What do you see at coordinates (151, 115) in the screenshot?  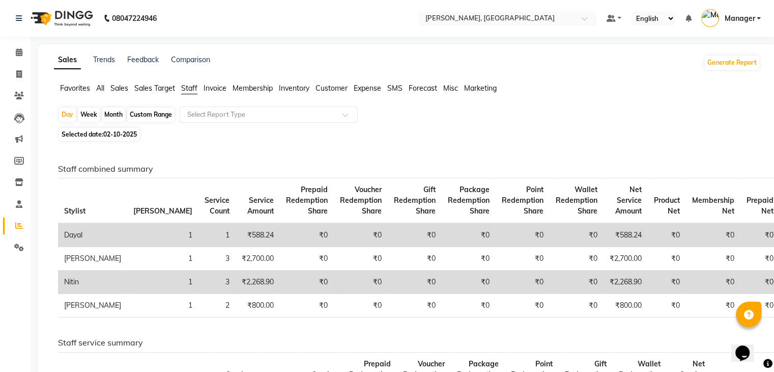 I see `div: Custom Range` at bounding box center [151, 115].